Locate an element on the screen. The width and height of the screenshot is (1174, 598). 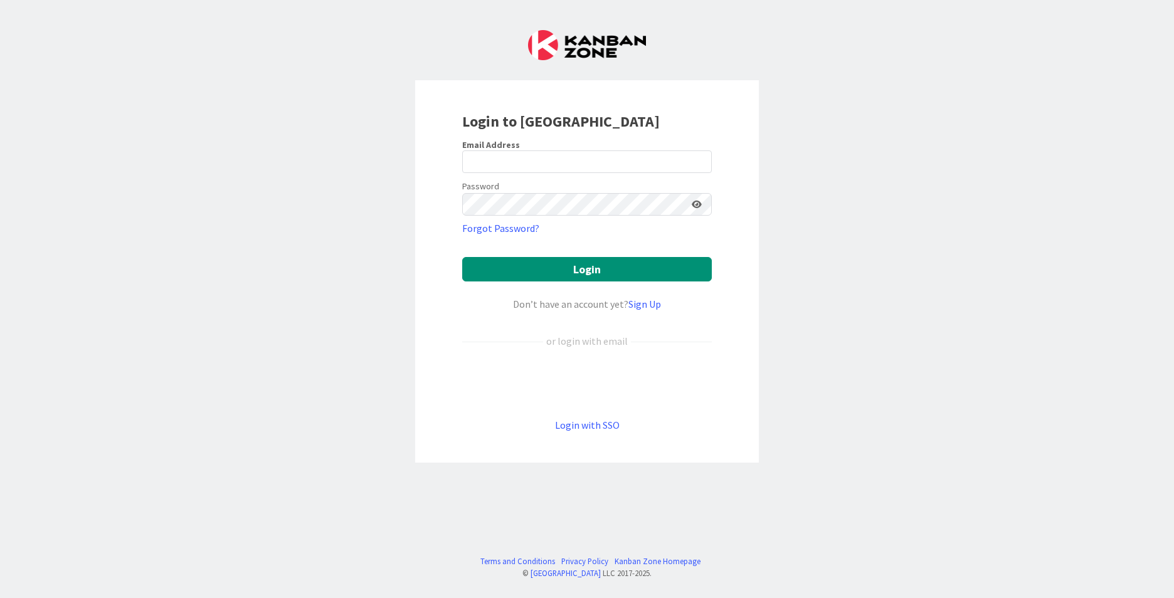
a: Forgot Password? is located at coordinates (500, 228).